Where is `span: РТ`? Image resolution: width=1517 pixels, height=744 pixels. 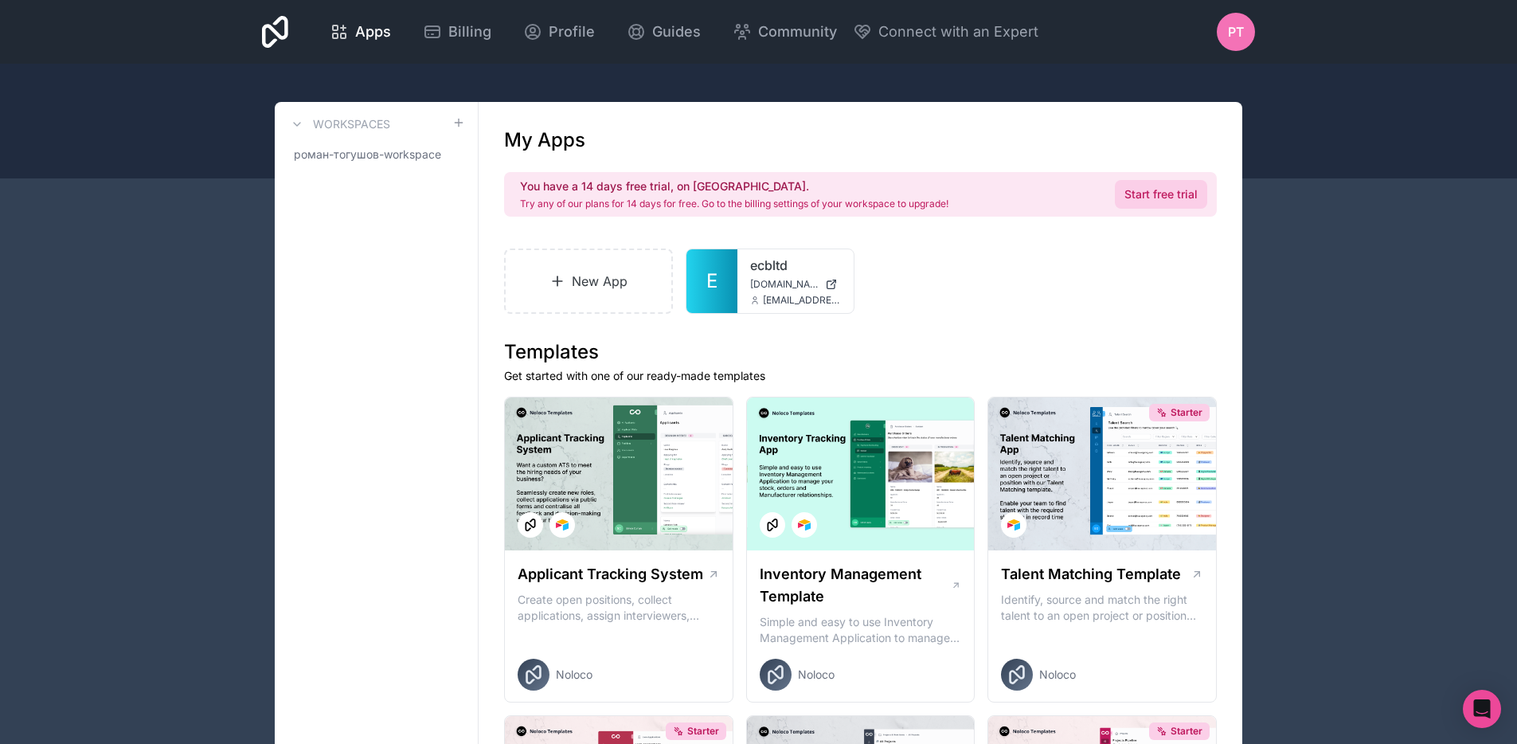 span: РТ is located at coordinates (1236, 32).